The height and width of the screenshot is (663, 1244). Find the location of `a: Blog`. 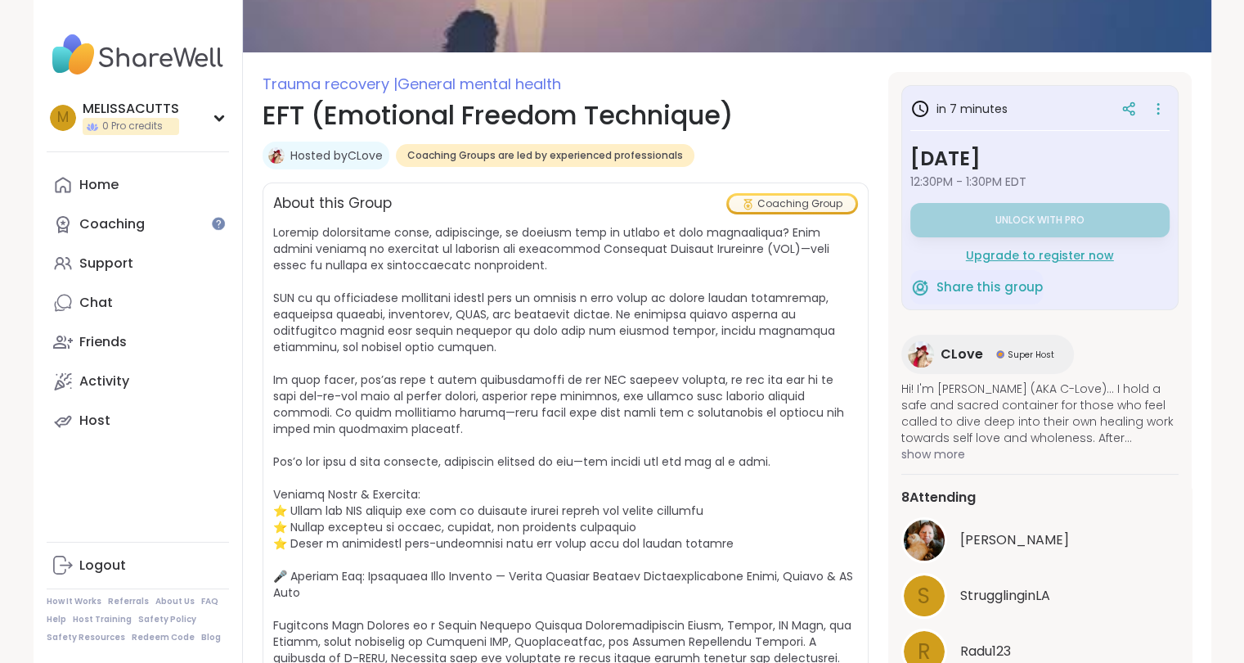

a: Blog is located at coordinates (211, 637).